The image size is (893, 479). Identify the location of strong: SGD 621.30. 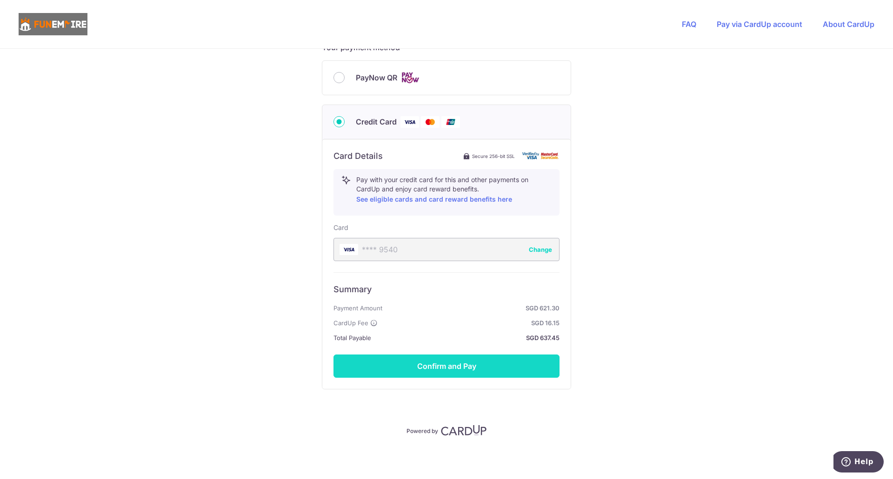
(472, 308).